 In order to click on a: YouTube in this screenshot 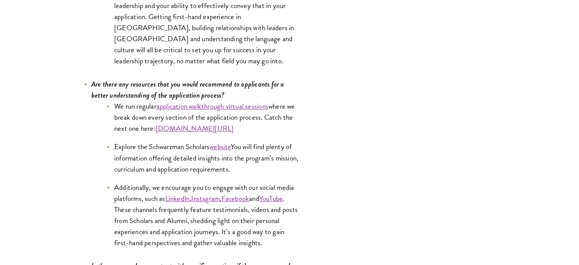, I will do `click(271, 198)`.